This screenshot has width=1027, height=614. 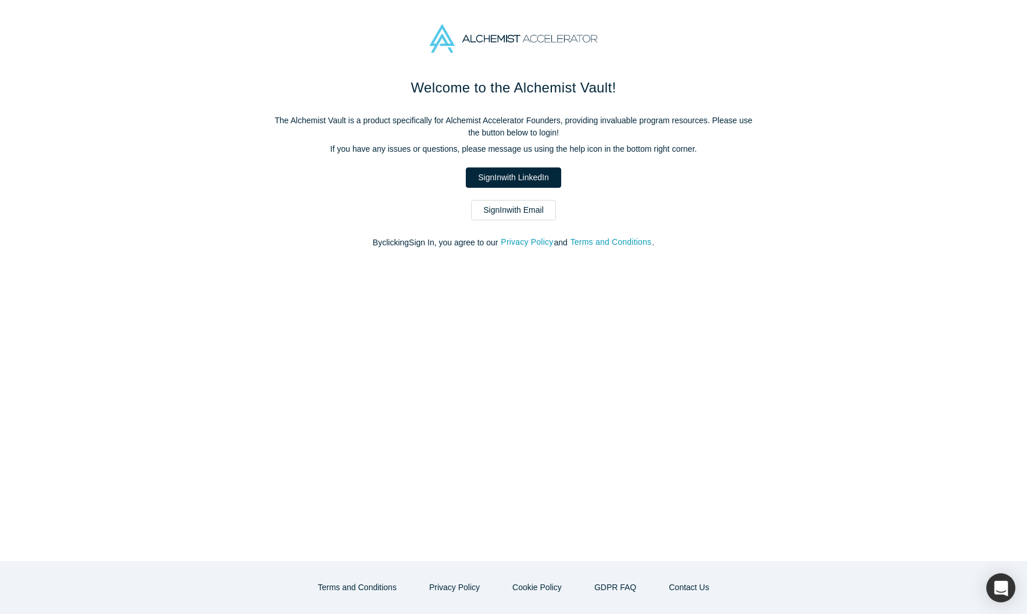 What do you see at coordinates (537, 587) in the screenshot?
I see `button: Cookie Policy` at bounding box center [537, 587].